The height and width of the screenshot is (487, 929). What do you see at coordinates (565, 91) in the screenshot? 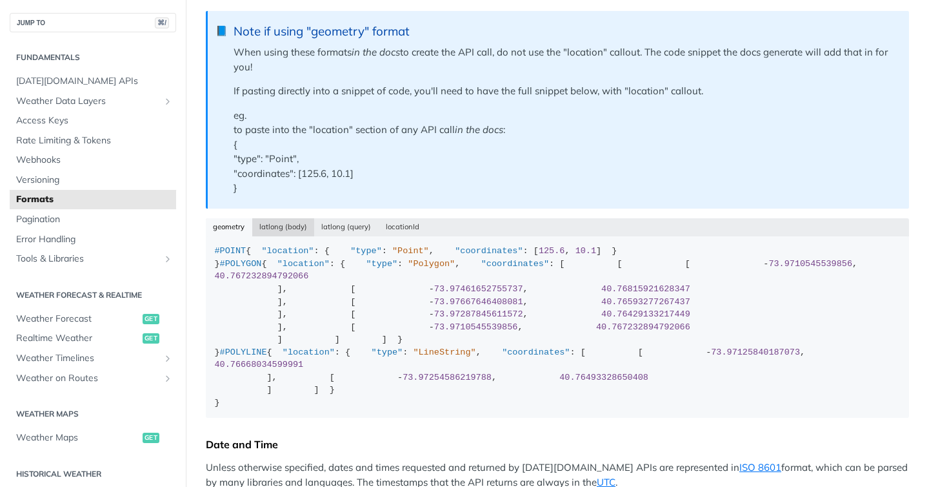
I see `p: If pasting directly into a snippet of code, you'll need to have the full snippet below, with "loc...` at bounding box center [565, 91].